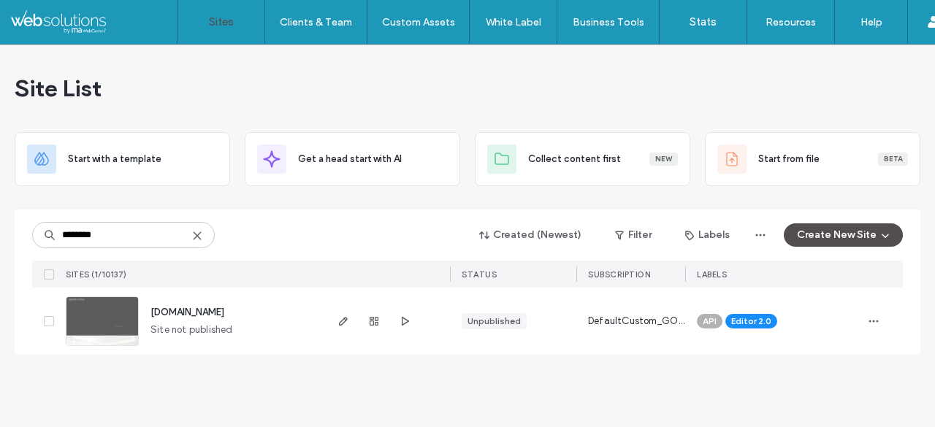  Describe the element at coordinates (633, 235) in the screenshot. I see `button: Filter` at that location.